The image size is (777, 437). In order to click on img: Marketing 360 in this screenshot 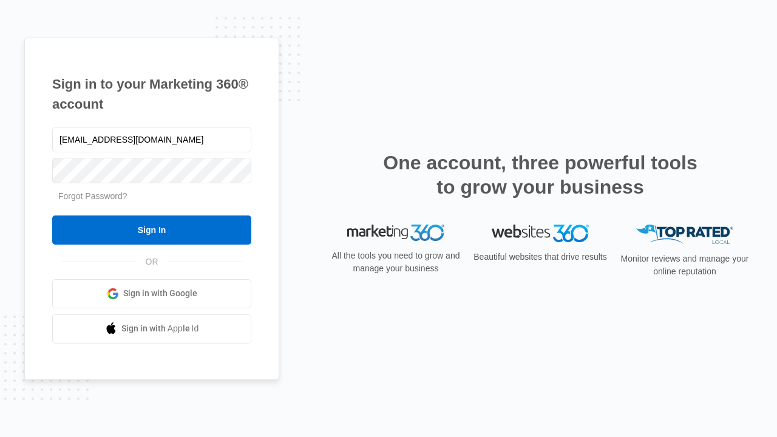, I will do `click(396, 233)`.